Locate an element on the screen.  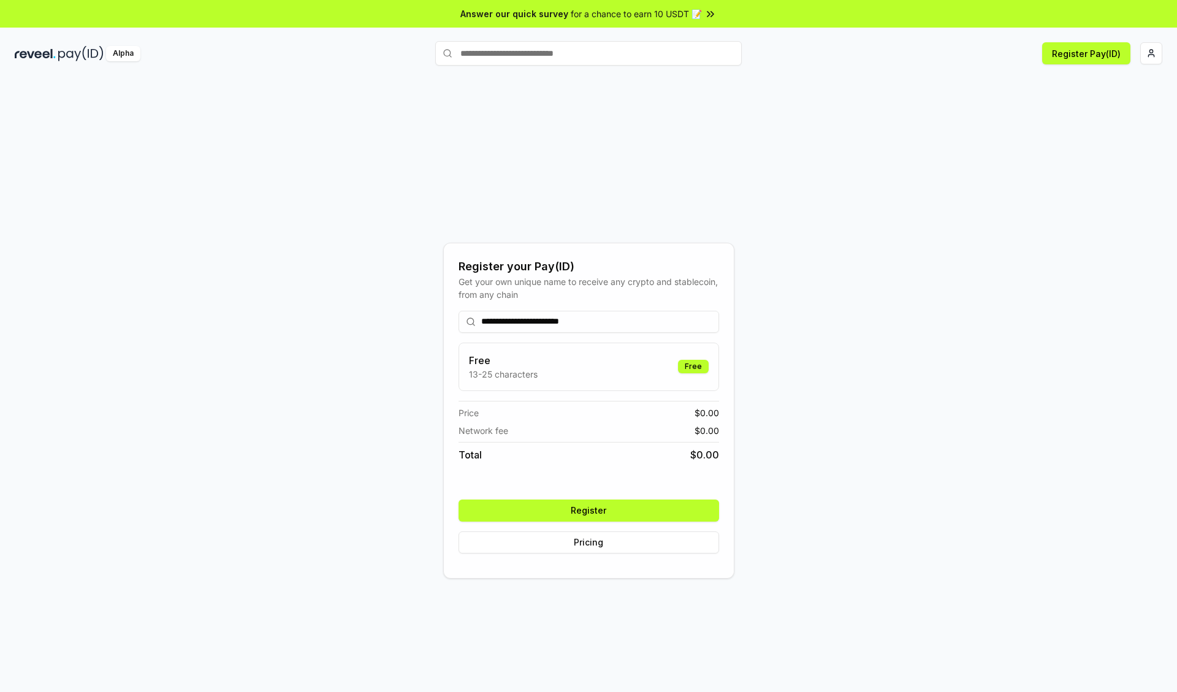
p: 13-25 characters is located at coordinates (503, 374).